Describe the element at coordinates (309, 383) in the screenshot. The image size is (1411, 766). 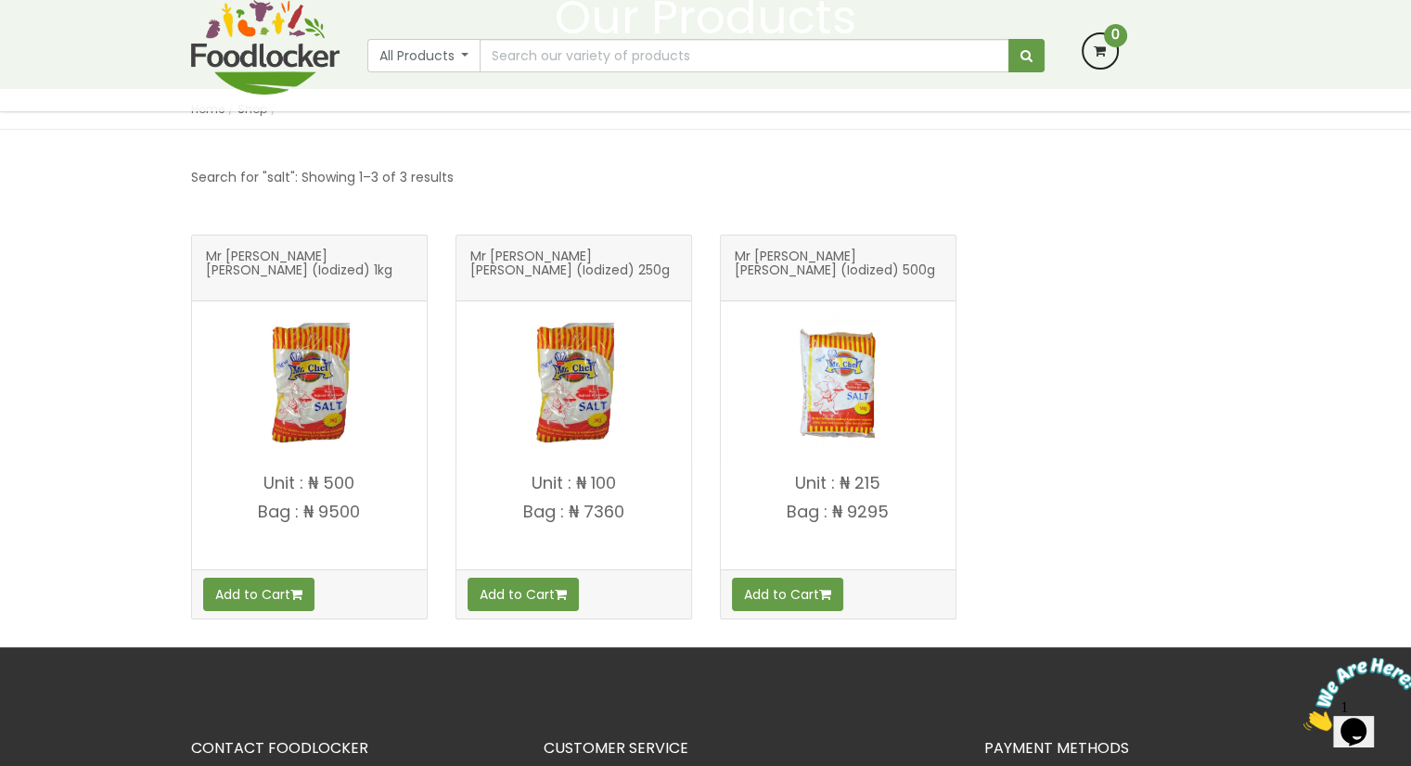
I see `img: Mr Chef Salt (Iodized) 1kg` at that location.